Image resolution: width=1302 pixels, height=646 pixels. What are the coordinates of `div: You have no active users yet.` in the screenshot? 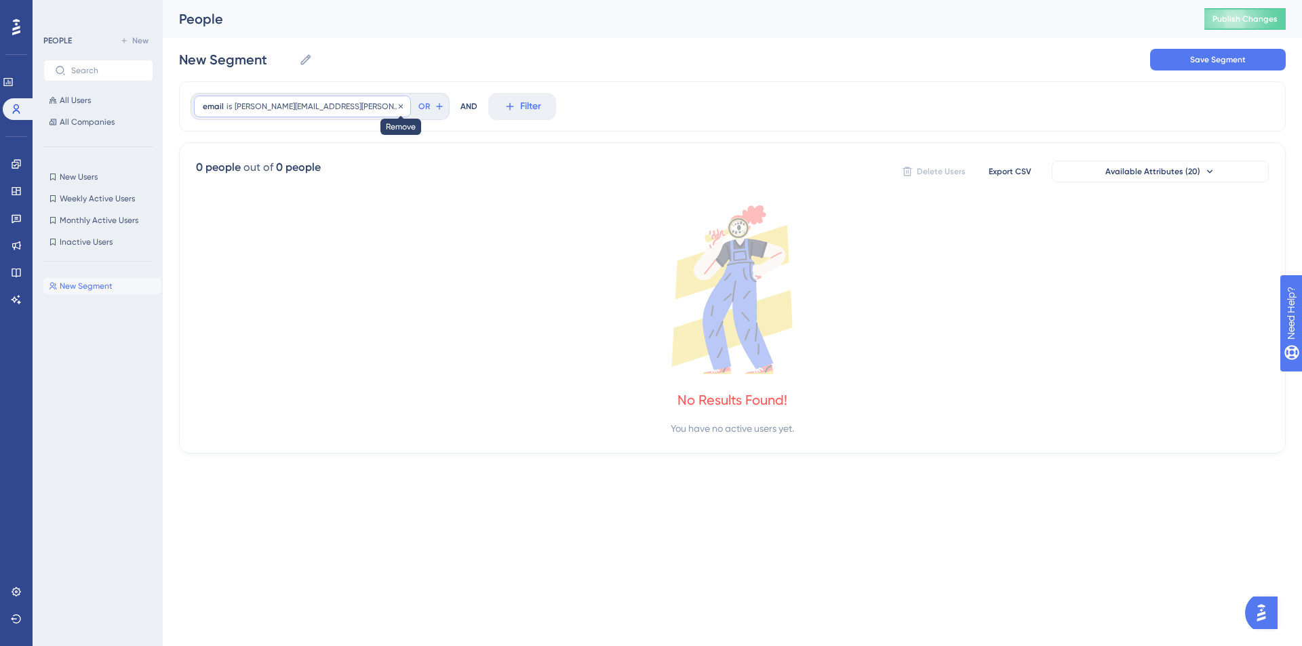 It's located at (732, 428).